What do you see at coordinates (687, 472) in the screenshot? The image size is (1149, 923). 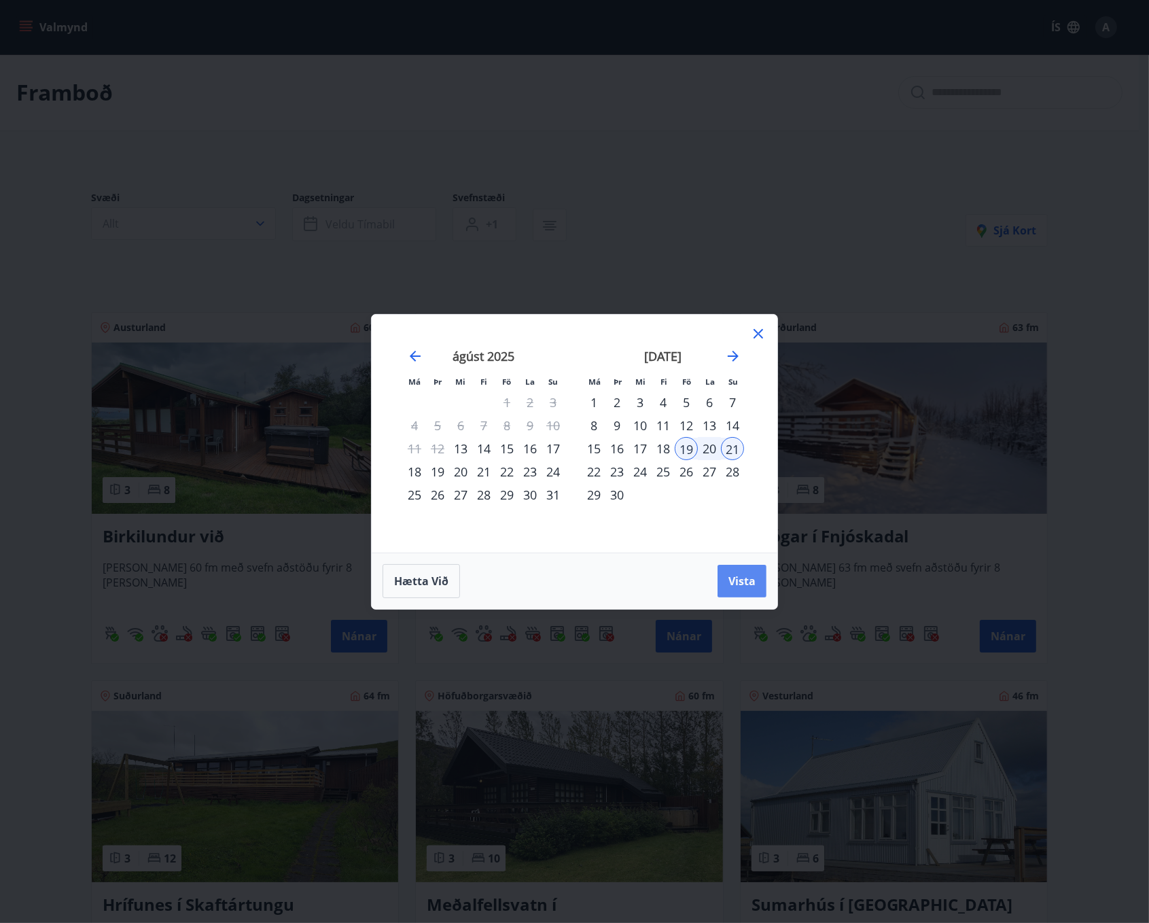 I see `div: 26` at bounding box center [687, 472].